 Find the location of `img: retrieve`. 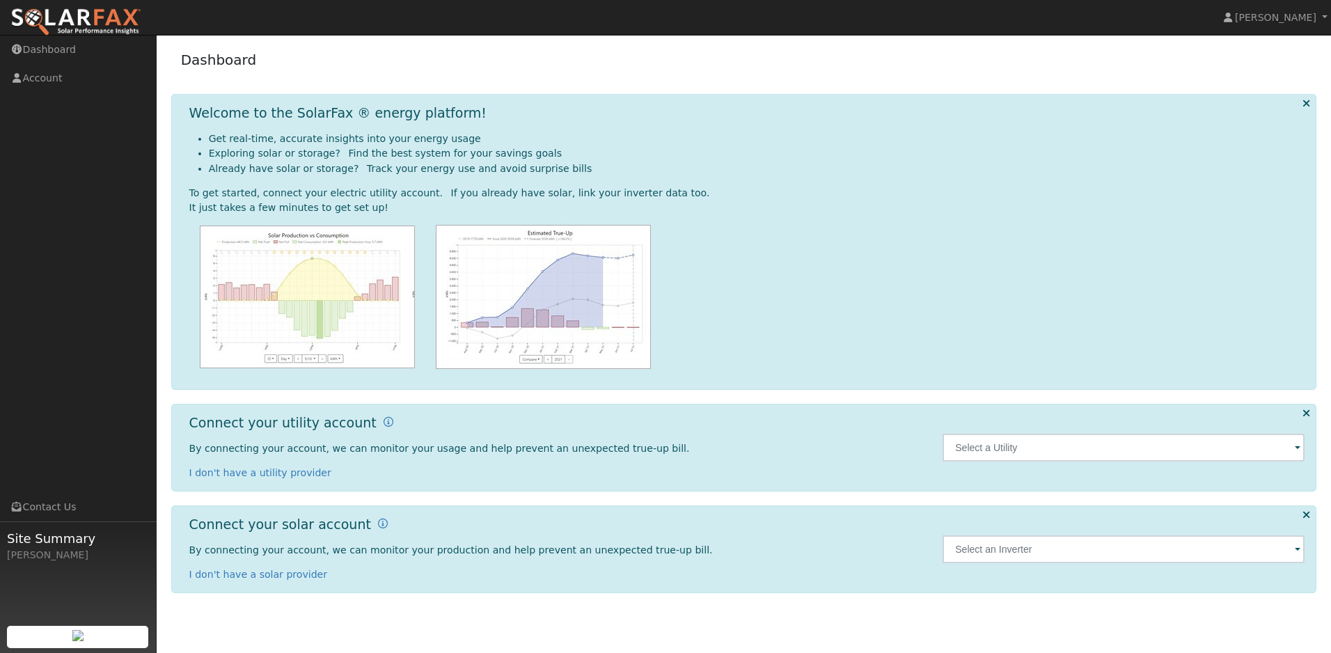

img: retrieve is located at coordinates (78, 635).